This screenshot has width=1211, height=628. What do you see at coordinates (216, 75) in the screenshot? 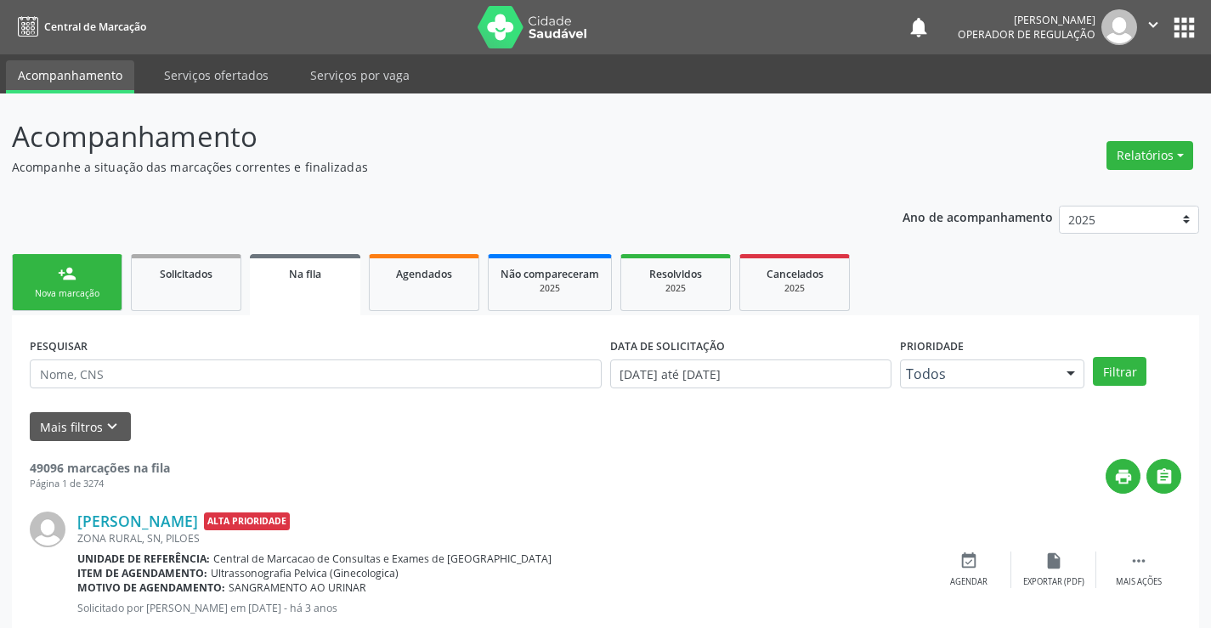
I see `a: Serviços ofertados` at bounding box center [216, 75].